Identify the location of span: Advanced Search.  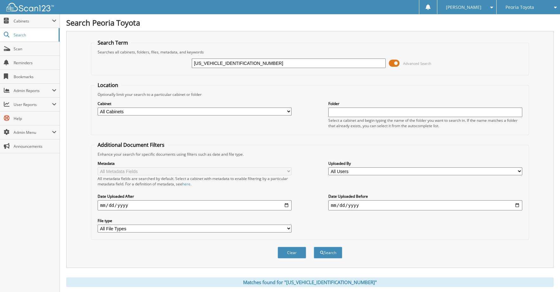
(417, 63).